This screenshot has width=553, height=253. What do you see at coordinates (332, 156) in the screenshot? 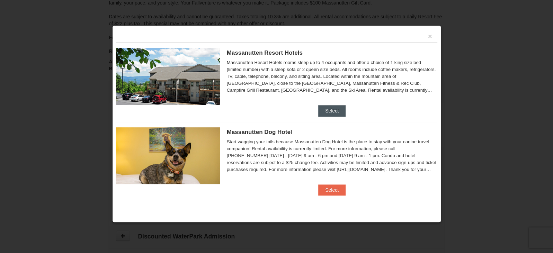
I see `div: Start wagging your tails because Massanutten Dog Hotel is the place to stay with your canine trav...` at bounding box center [332, 156].